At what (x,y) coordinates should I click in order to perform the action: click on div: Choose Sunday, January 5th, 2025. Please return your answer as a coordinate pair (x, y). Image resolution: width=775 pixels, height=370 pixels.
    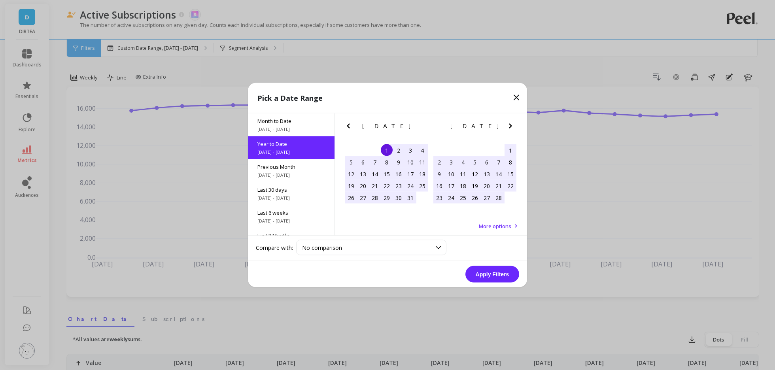
    Looking at the image, I should click on (351, 162).